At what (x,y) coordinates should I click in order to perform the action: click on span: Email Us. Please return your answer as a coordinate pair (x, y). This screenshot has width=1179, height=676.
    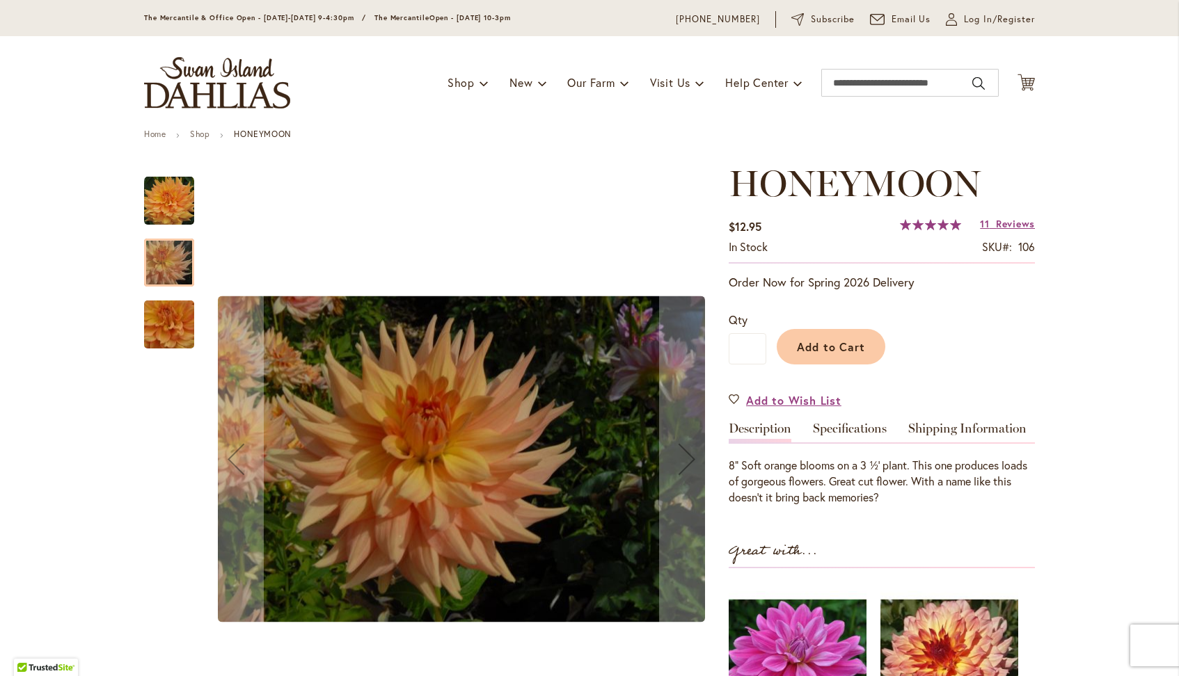
    Looking at the image, I should click on (911, 19).